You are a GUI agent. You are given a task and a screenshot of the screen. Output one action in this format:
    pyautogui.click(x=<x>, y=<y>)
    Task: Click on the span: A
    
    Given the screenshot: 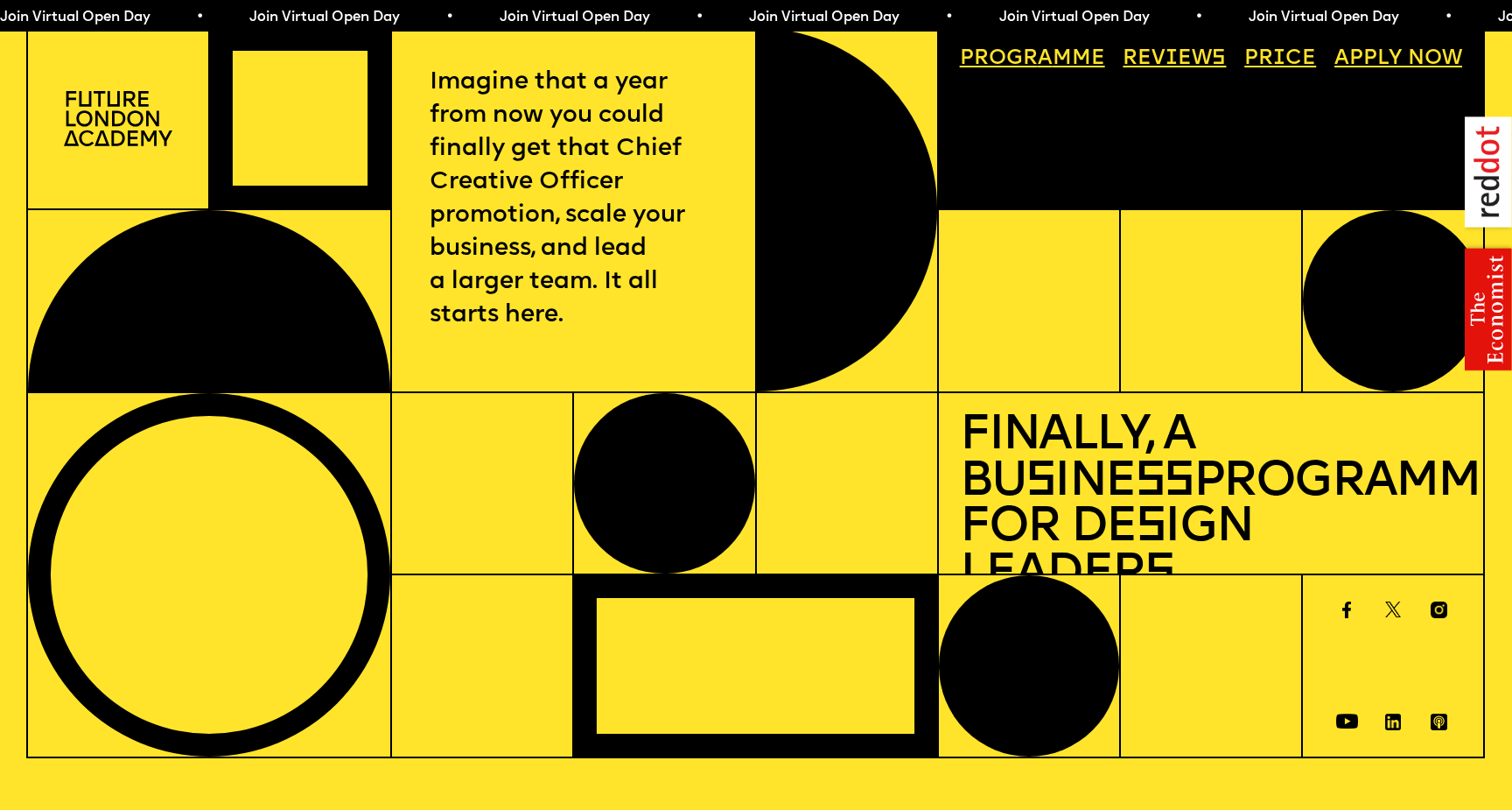 What is the action you would take?
    pyautogui.click(x=1342, y=59)
    